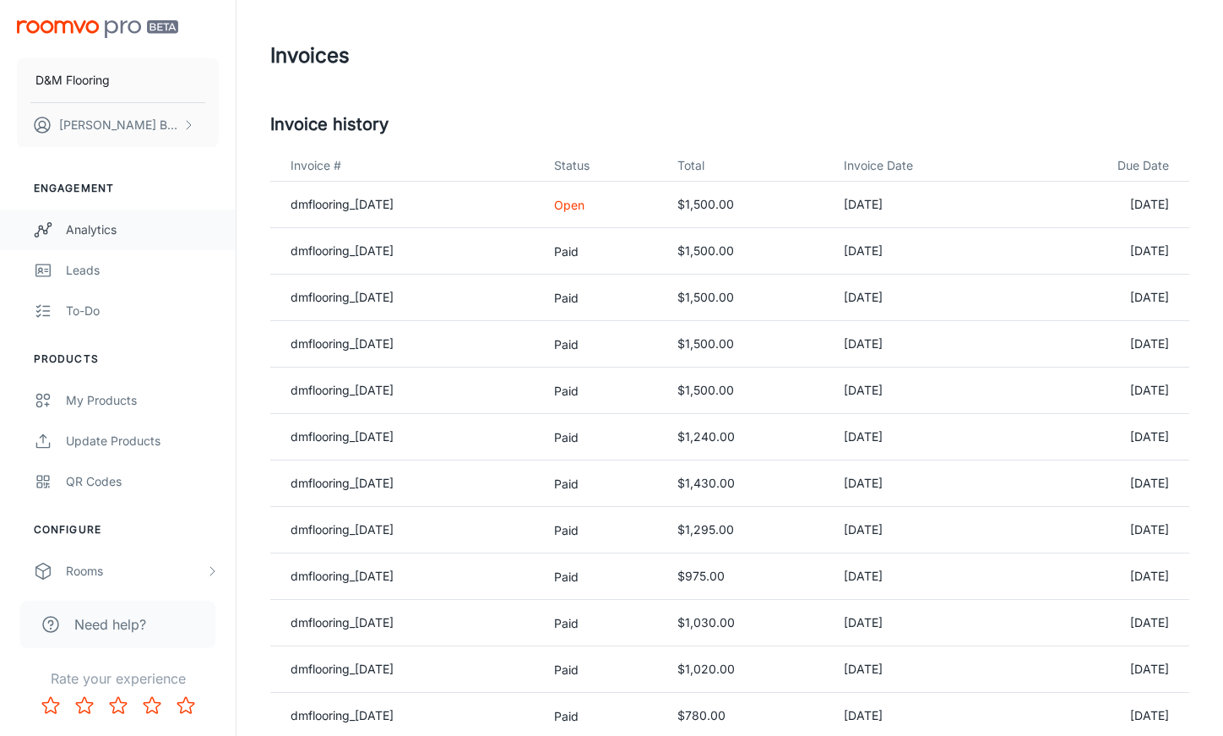 This screenshot has width=1223, height=736. Describe the element at coordinates (747, 483) in the screenshot. I see `td: $1,430.00` at that location.